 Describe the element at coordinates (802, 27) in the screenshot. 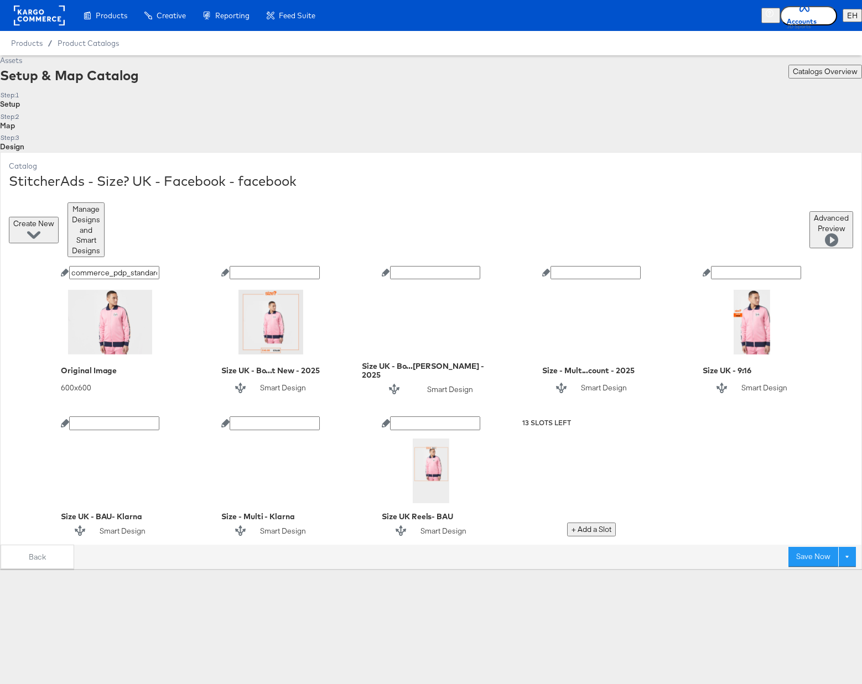

I see `span: JD Sports` at that location.